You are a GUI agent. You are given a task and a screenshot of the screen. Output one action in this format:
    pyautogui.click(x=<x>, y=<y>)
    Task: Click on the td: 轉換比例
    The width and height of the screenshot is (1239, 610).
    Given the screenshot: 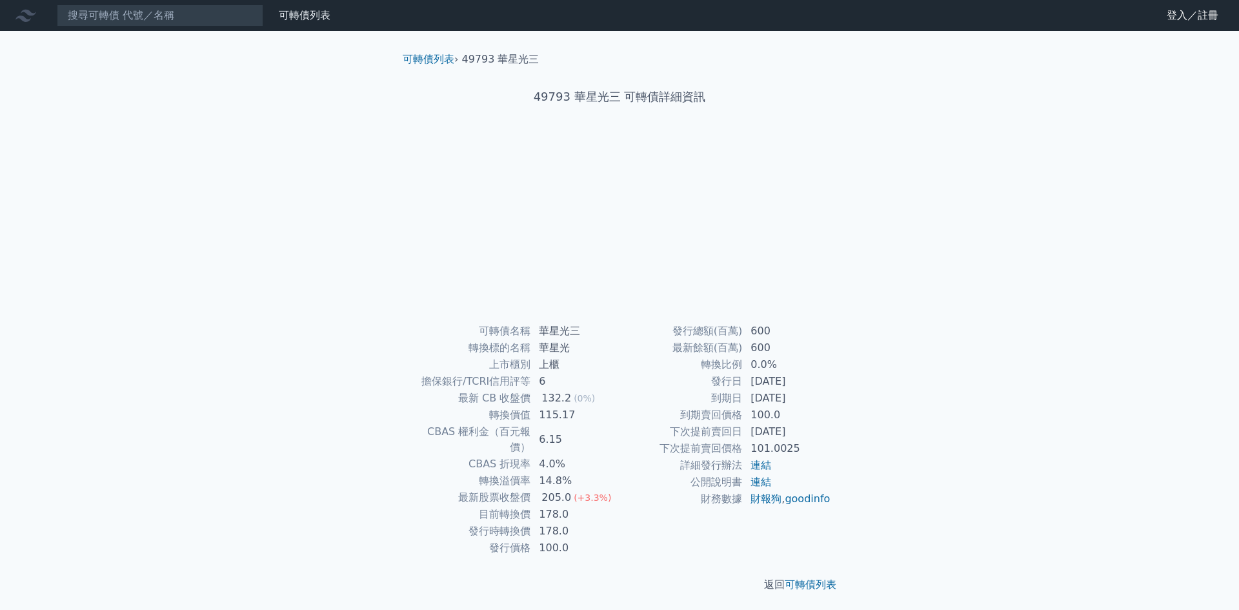 What is the action you would take?
    pyautogui.click(x=681, y=365)
    